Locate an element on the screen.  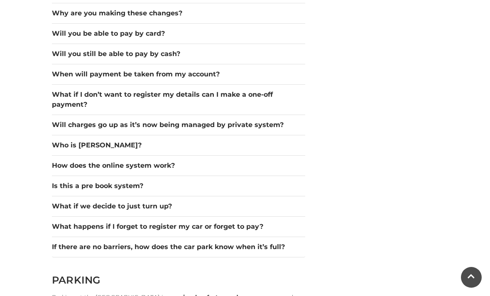
button: Why are you making these changes? is located at coordinates (179, 13).